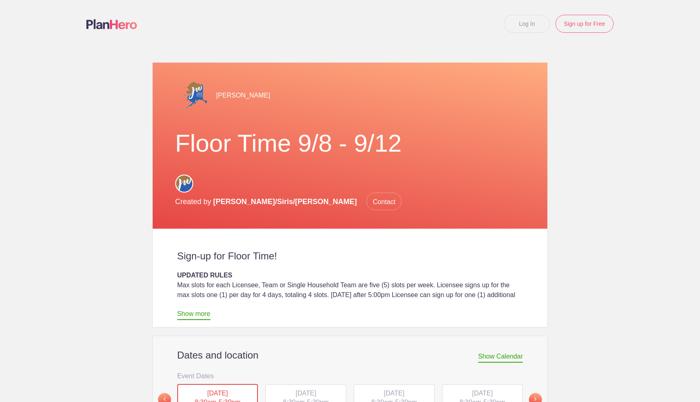 The height and width of the screenshot is (402, 700). I want to click on img: Logo main planhero, so click(112, 24).